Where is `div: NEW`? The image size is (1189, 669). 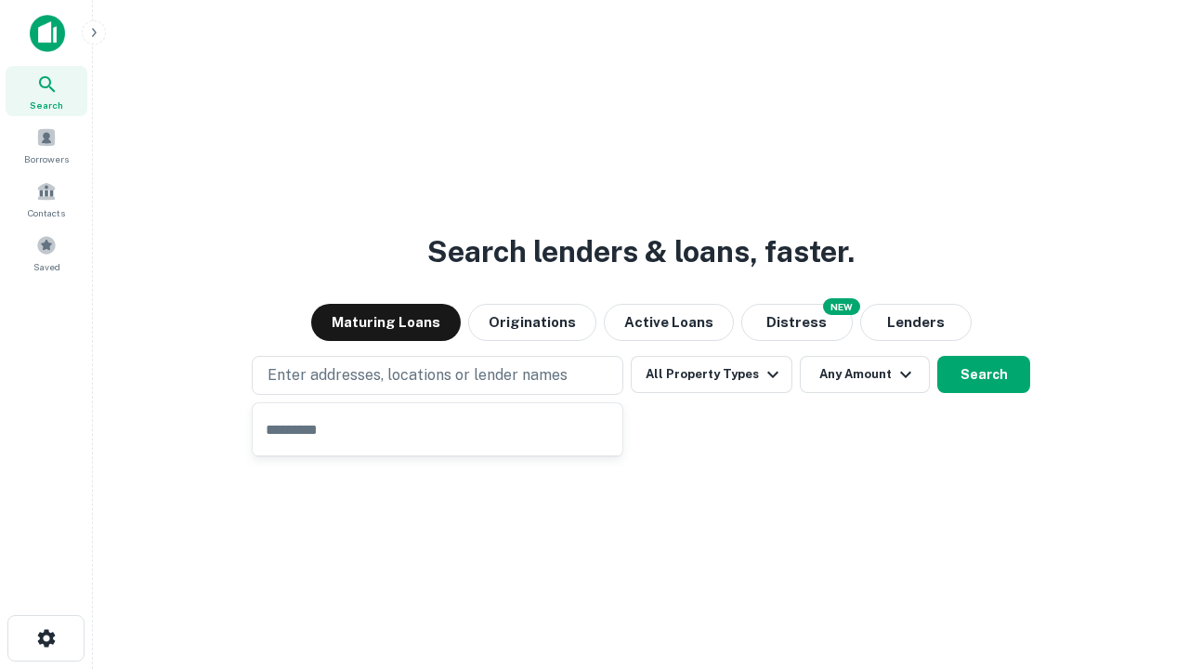
div: NEW is located at coordinates (842, 307).